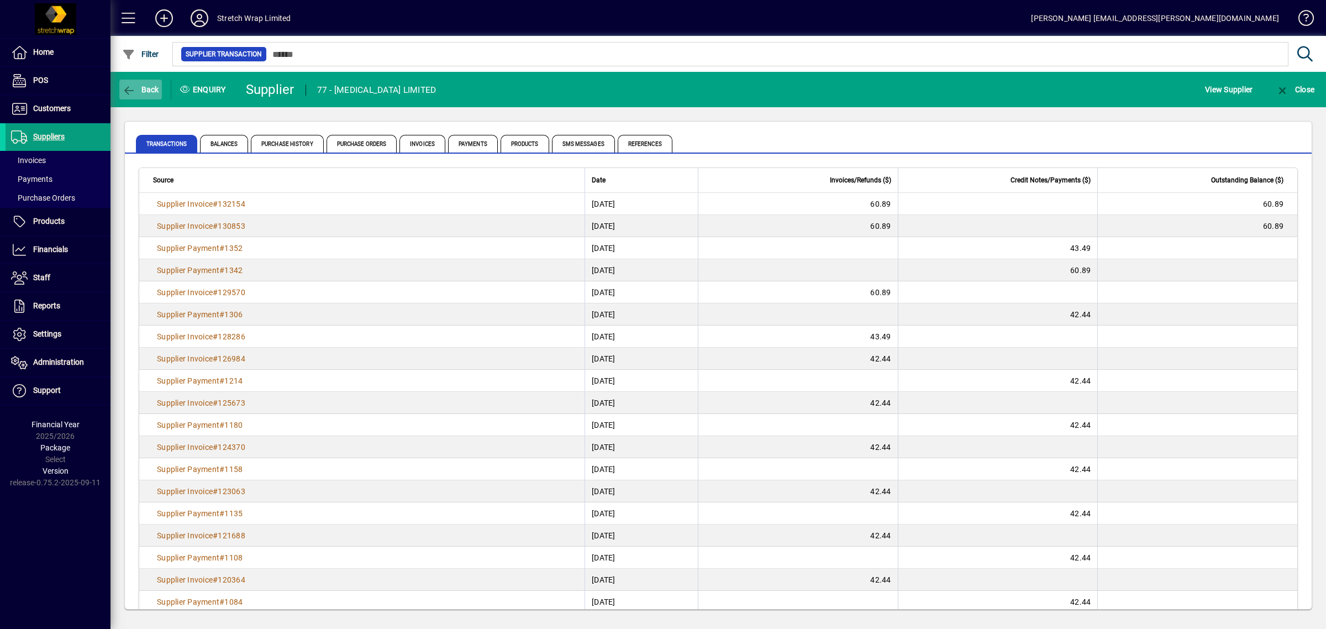  What do you see at coordinates (199, 314) in the screenshot?
I see `a: Supplier Payment#1306` at bounding box center [199, 314].